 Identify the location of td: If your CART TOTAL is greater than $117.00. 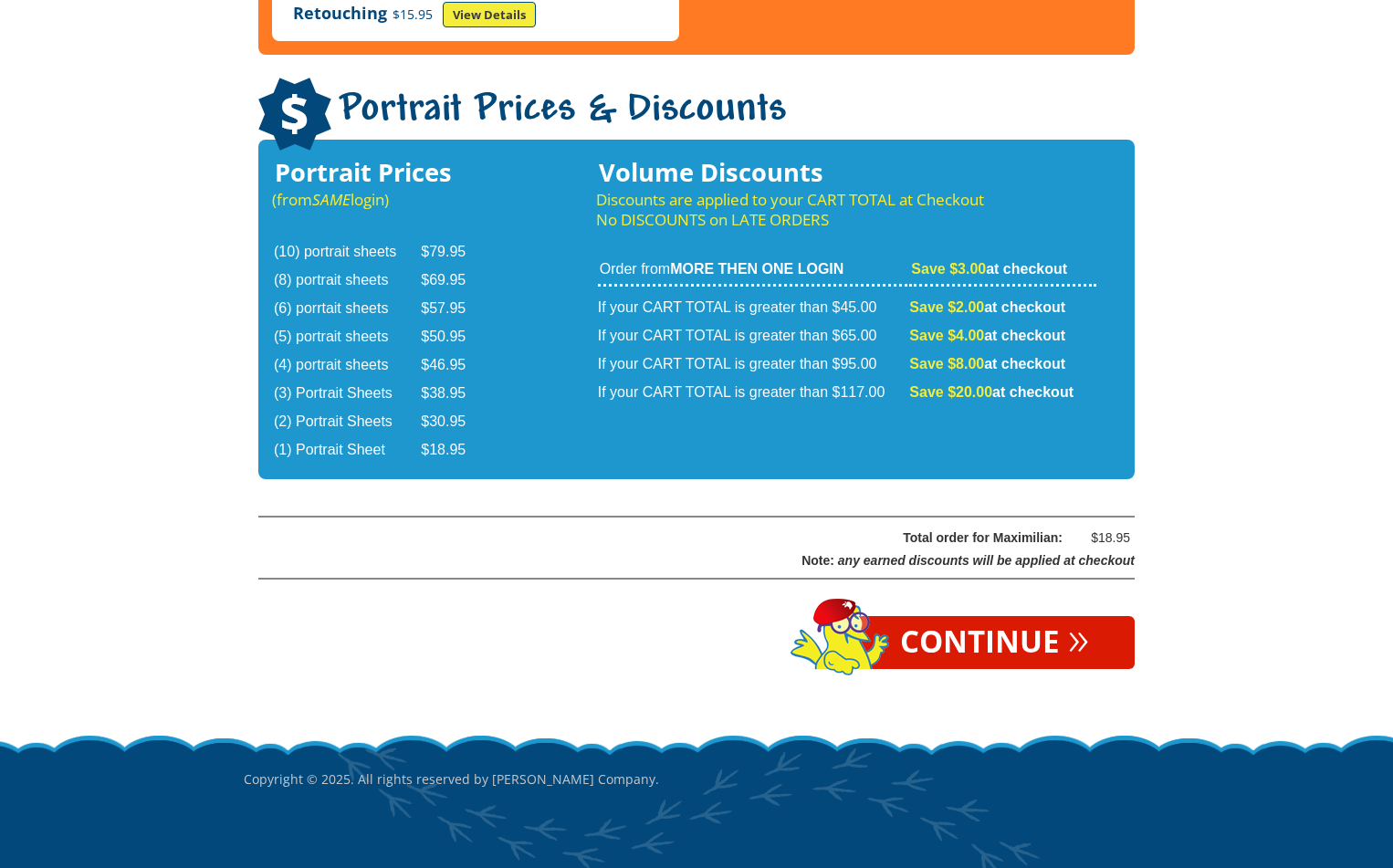
(753, 392).